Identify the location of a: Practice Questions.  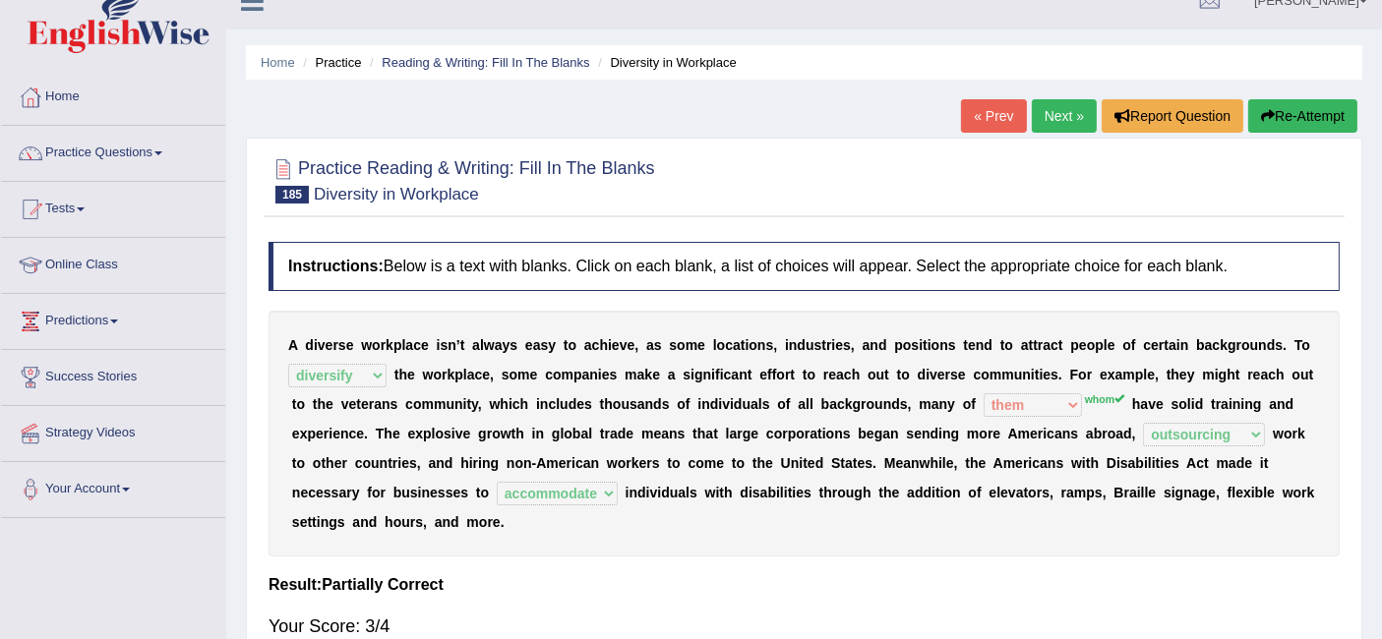
(113, 150).